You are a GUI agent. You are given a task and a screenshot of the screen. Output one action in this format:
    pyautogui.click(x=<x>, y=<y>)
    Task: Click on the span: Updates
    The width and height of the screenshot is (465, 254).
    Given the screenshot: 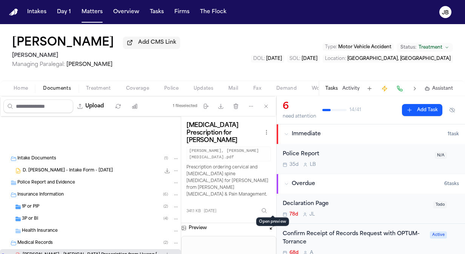 What is the action you would take?
    pyautogui.click(x=203, y=89)
    